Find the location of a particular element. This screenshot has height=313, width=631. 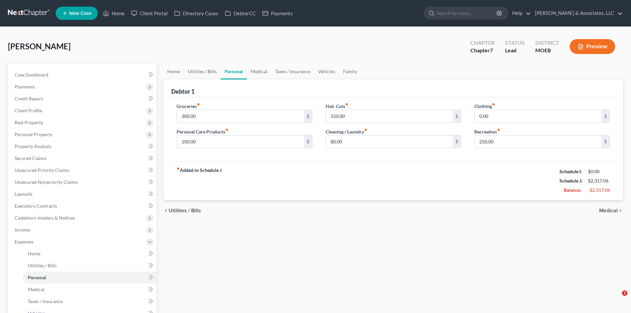

span: Income is located at coordinates (22, 229).